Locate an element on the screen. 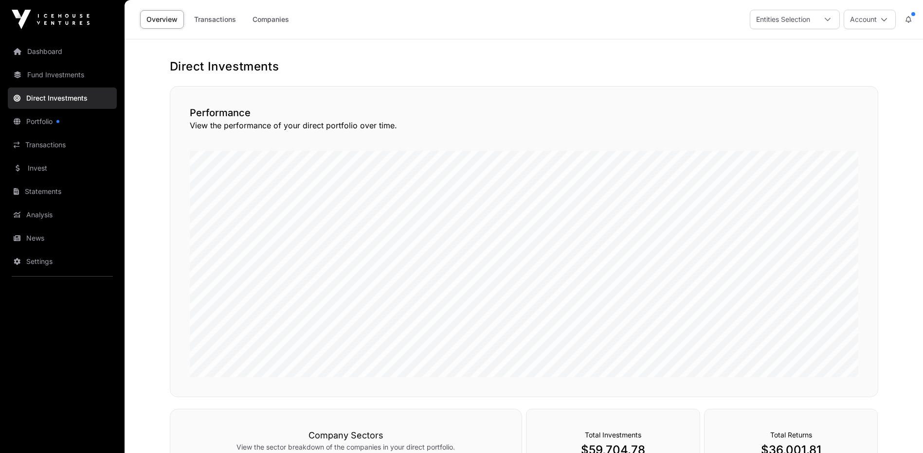 The height and width of the screenshot is (453, 923). h3: Company Sectors is located at coordinates (346, 436).